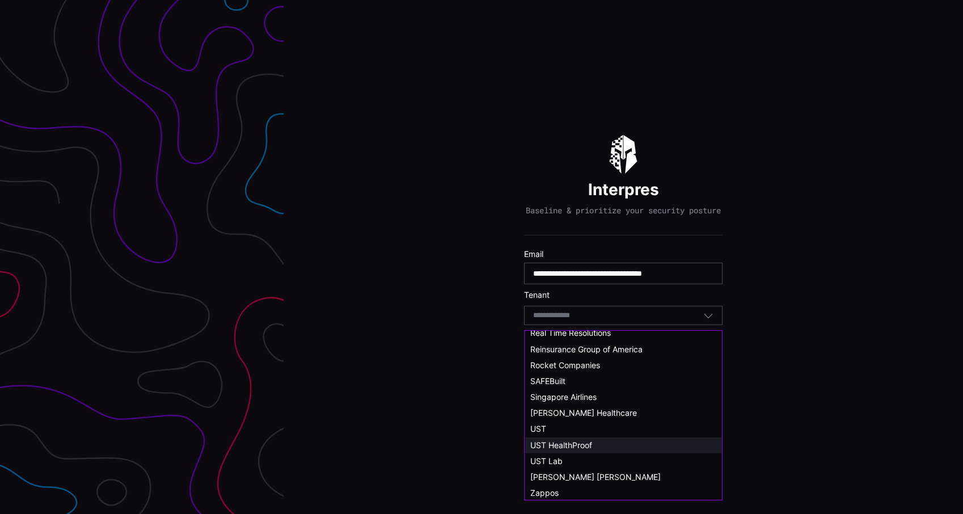 This screenshot has height=514, width=963. What do you see at coordinates (563, 396) in the screenshot?
I see `span: Singapore Airlines` at bounding box center [563, 396].